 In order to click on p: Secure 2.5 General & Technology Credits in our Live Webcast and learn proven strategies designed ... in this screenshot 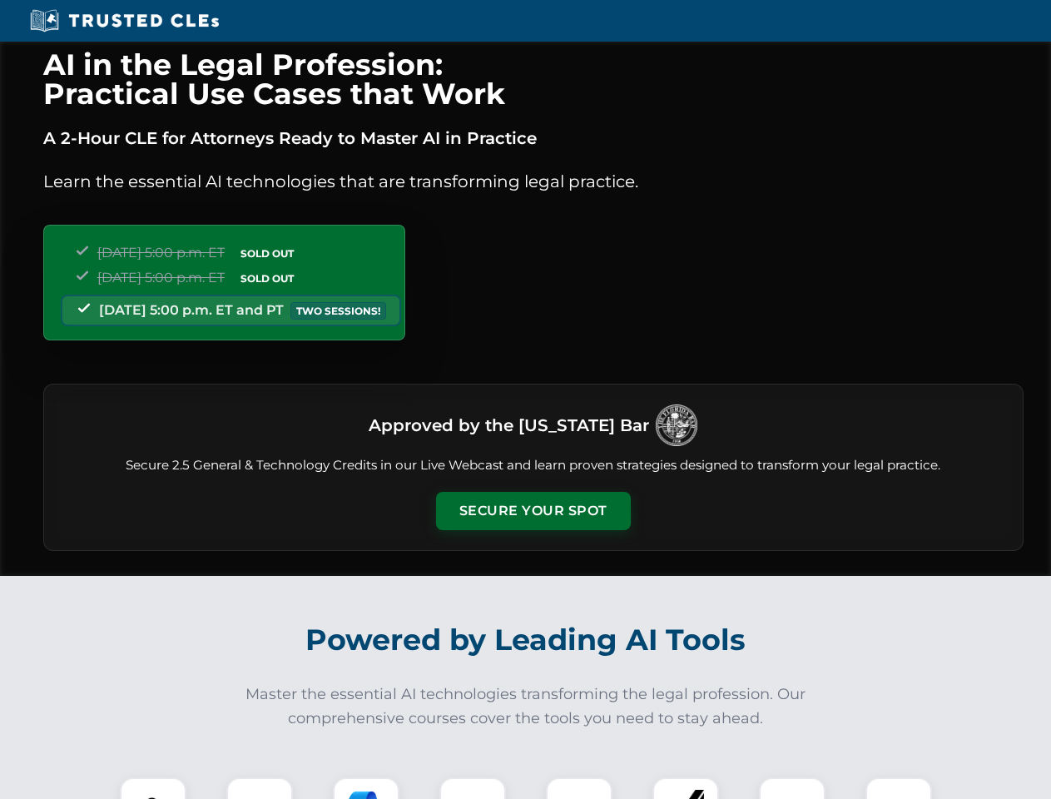, I will do `click(533, 465)`.